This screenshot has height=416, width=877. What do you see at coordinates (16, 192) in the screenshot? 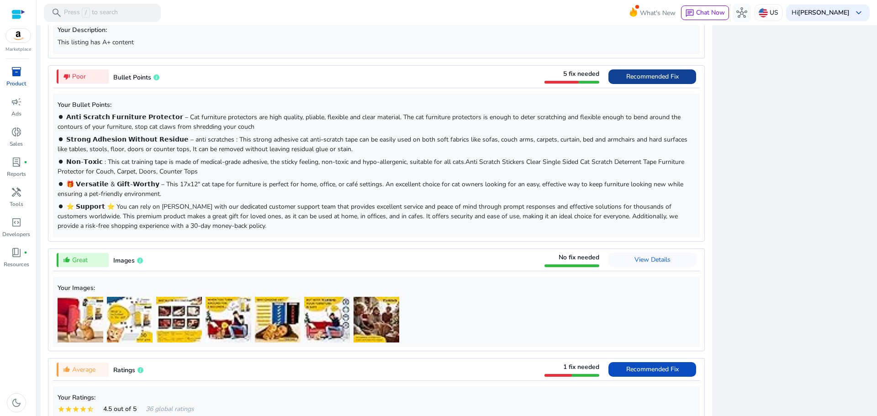
I see `span: handyman` at bounding box center [16, 192].